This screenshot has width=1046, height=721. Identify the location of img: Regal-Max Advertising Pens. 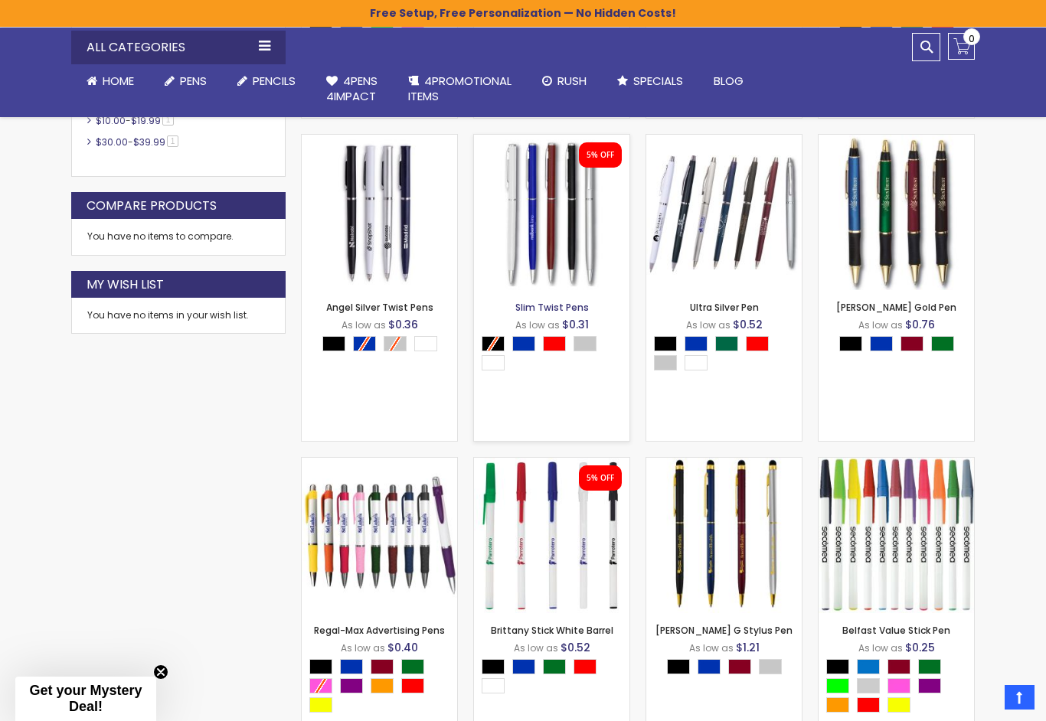
(379, 535).